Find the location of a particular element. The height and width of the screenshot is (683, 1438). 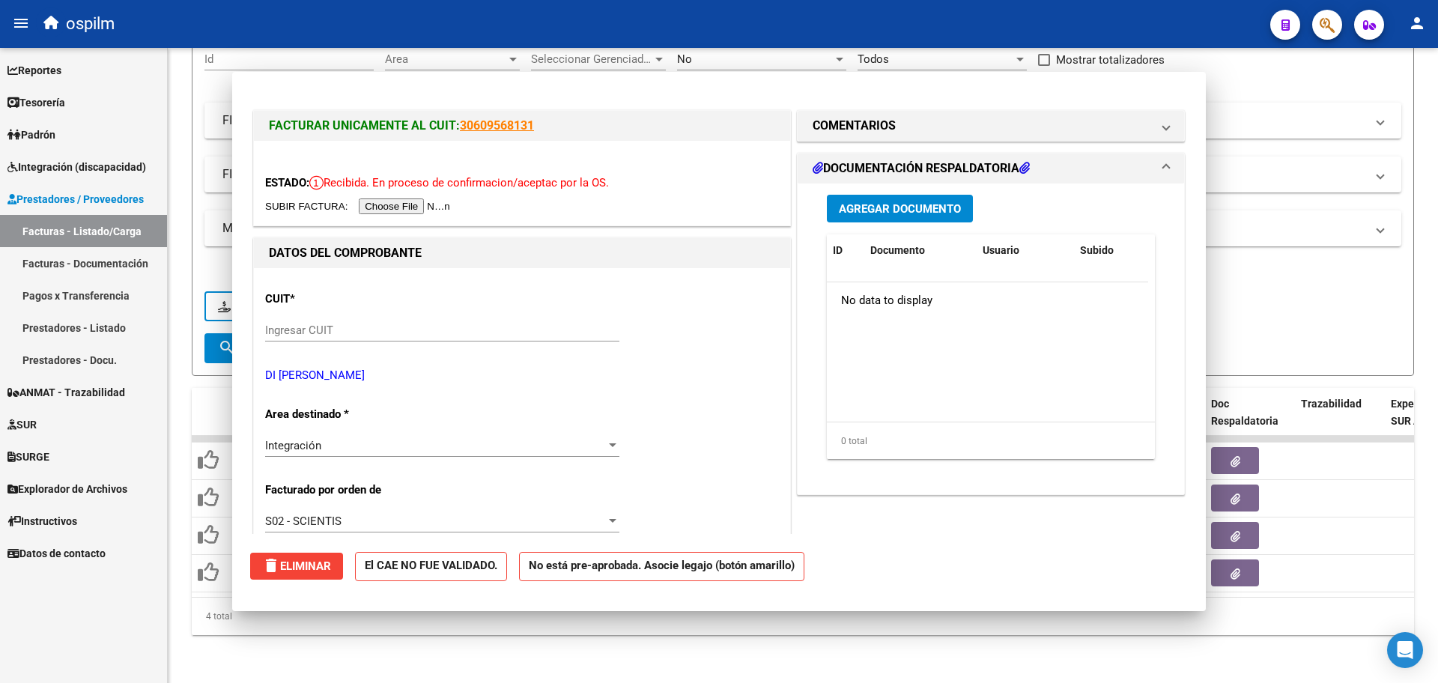

datatable-header-cell: Usuario is located at coordinates (1026, 250).